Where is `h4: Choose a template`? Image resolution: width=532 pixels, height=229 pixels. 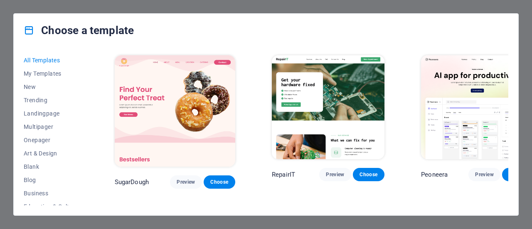 h4: Choose a template is located at coordinates (79, 30).